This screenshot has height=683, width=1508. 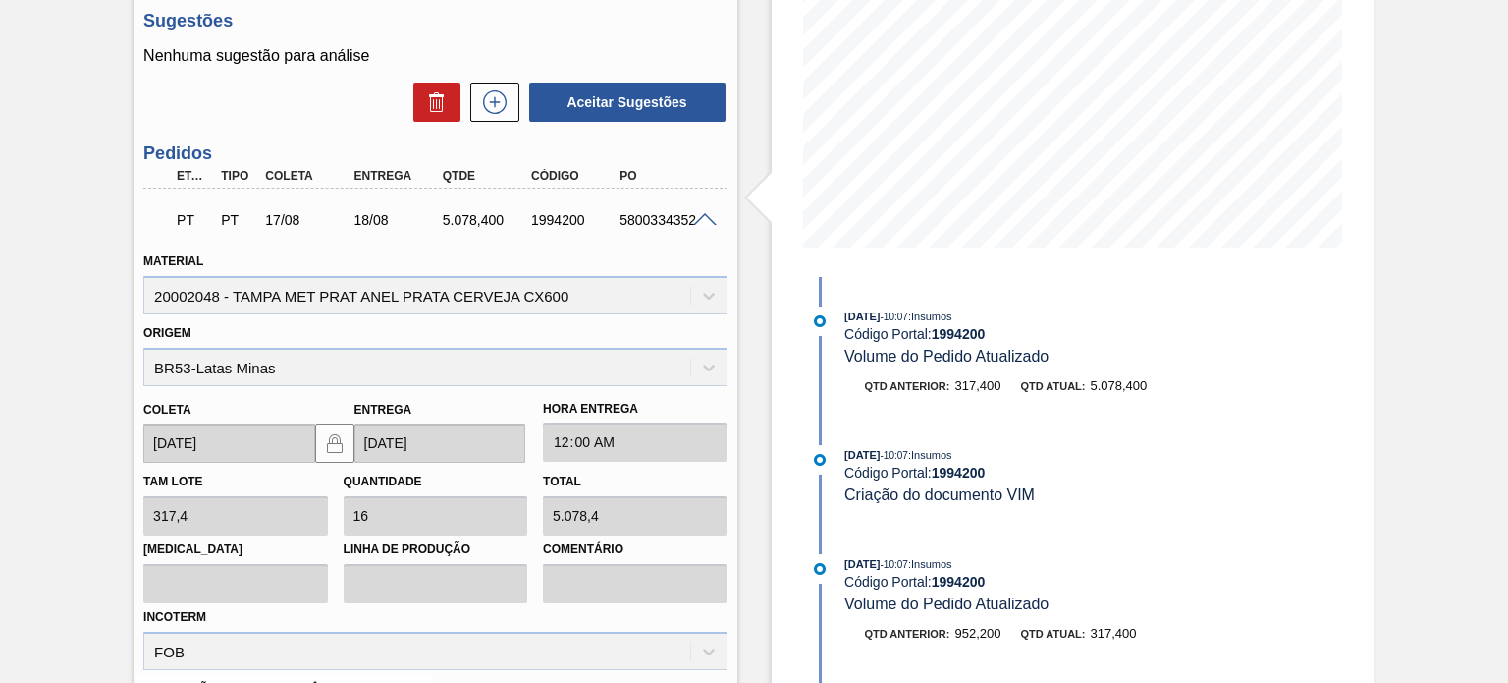 What do you see at coordinates (940, 494) in the screenshot?
I see `span: Criação do documento VIM` at bounding box center [940, 494].